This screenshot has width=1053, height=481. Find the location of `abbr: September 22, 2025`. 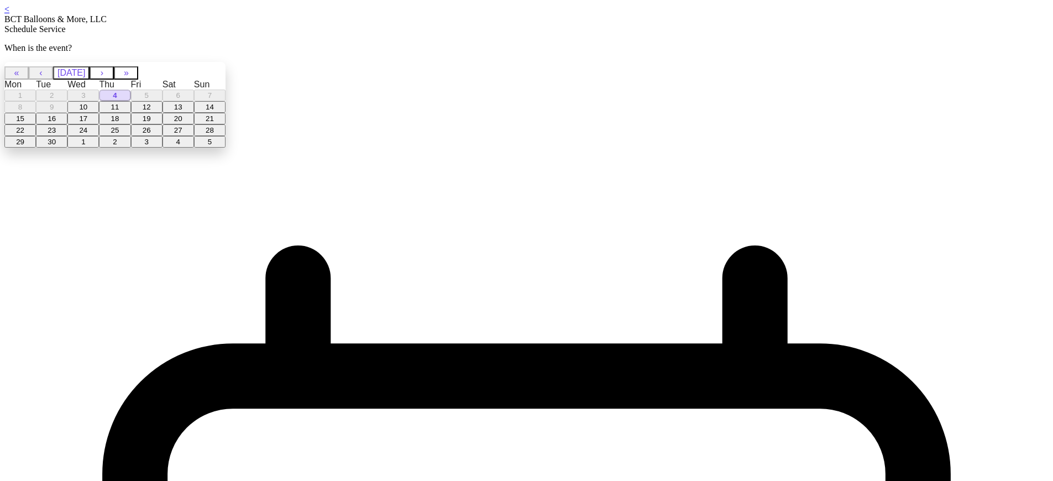

abbr: September 22, 2025 is located at coordinates (20, 130).